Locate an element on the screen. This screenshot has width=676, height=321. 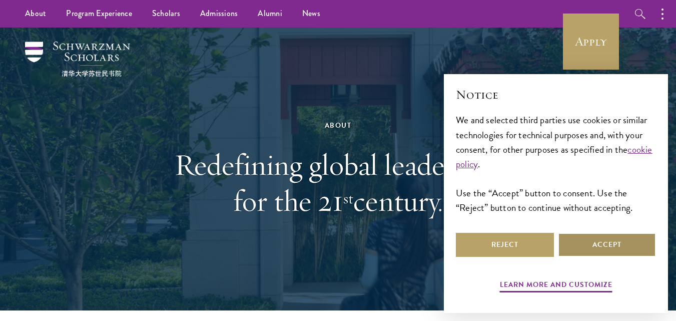
h1: Redefining global leadership for the 21 century. is located at coordinates (338, 183).